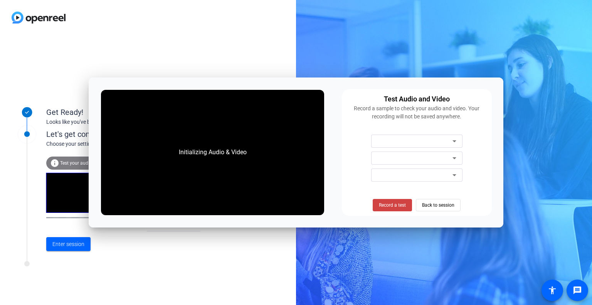 The width and height of the screenshot is (592, 305). Describe the element at coordinates (438, 205) in the screenshot. I see `button: Back to session` at that location.